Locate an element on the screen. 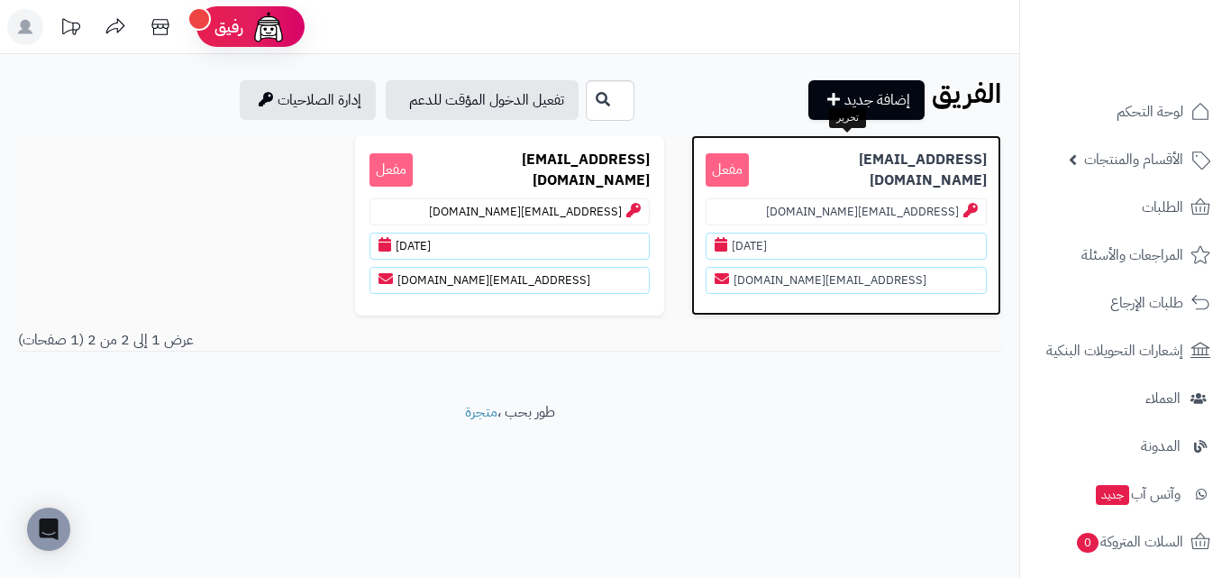  span: 0 is located at coordinates (1088, 542).